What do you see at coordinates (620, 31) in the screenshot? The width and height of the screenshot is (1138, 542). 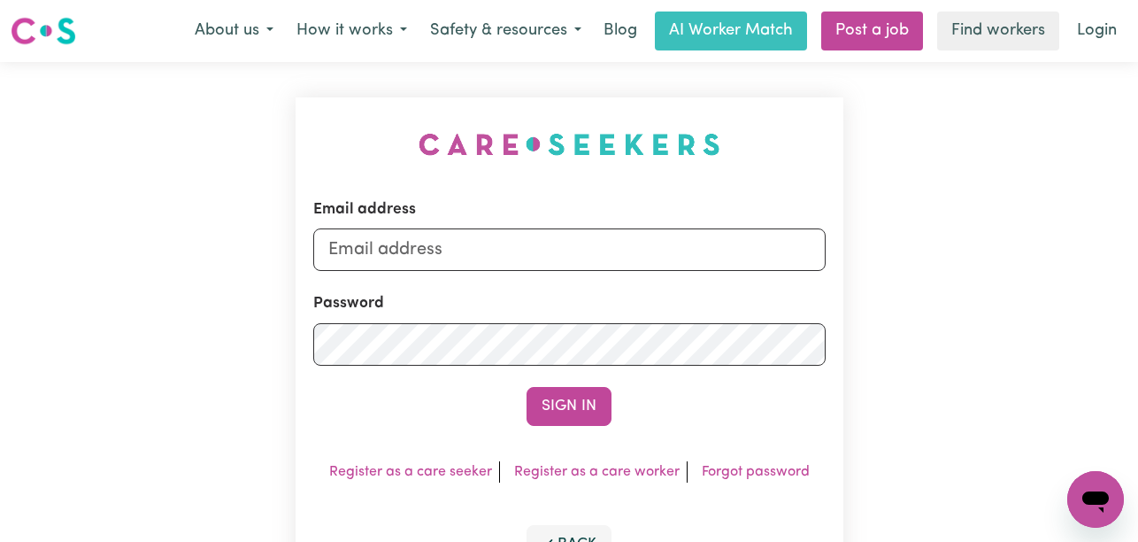 I see `a: Blog` at bounding box center [620, 31].